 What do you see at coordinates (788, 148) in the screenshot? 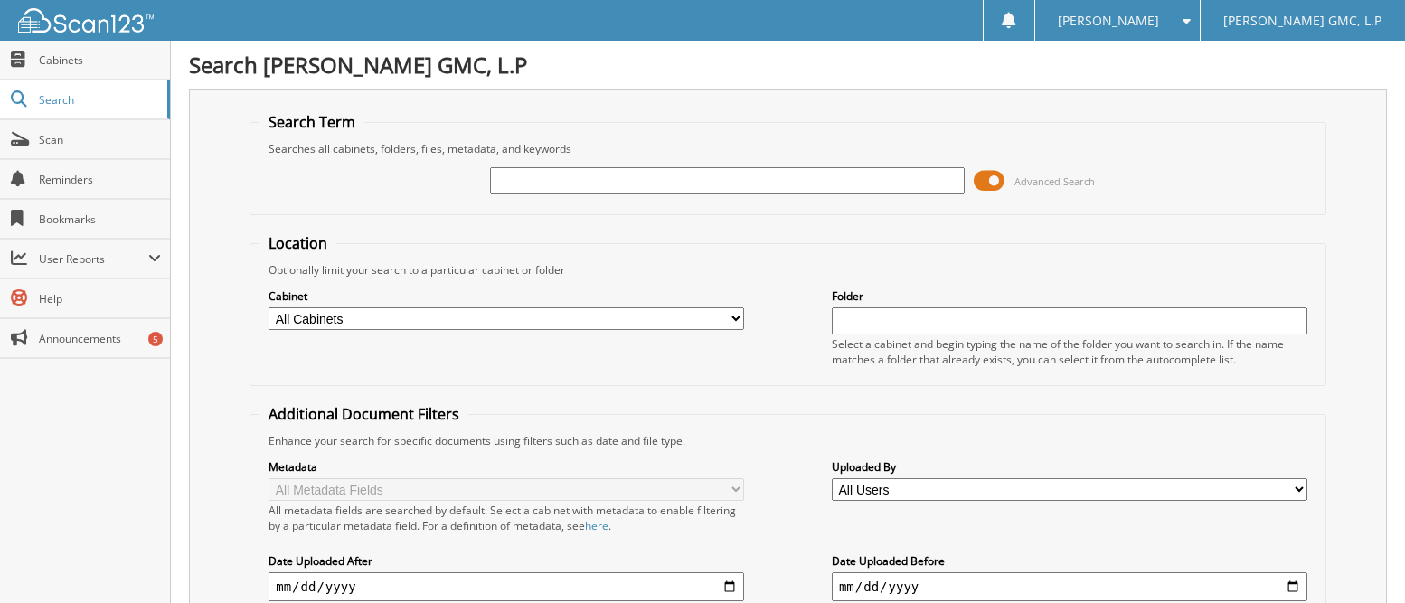
I see `div: Searches all cabinets, folders, files, metadata, and keywords` at bounding box center [788, 148].